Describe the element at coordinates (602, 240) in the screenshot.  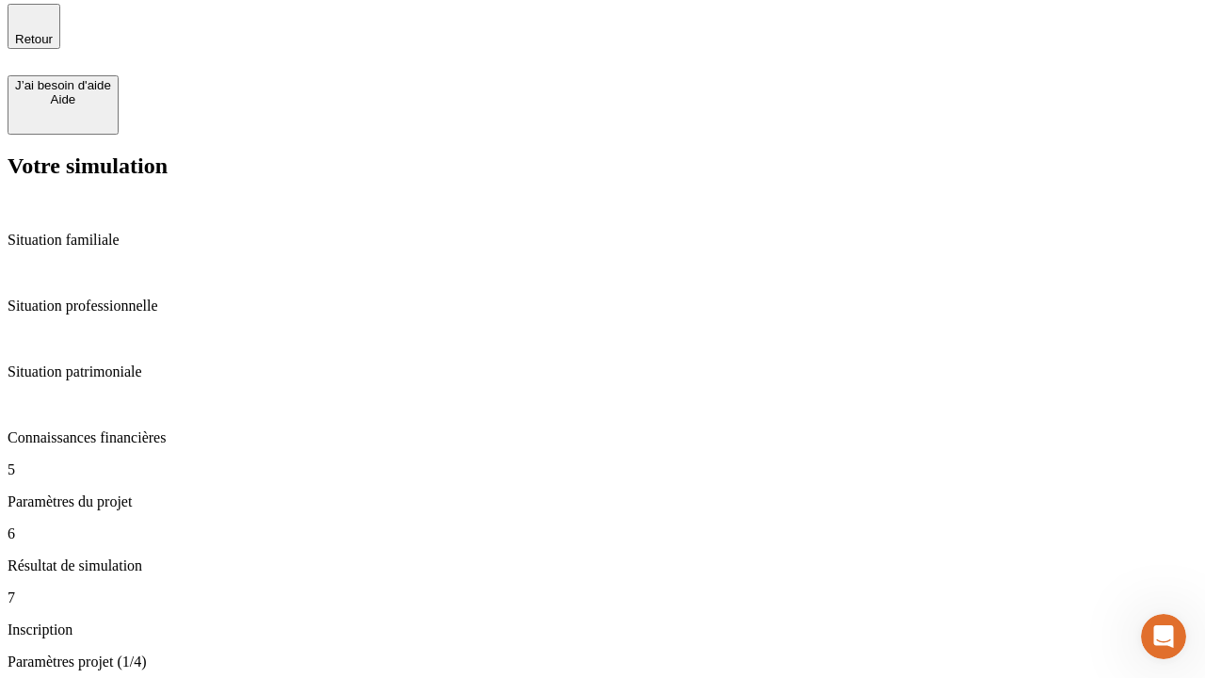
I see `p: Situation familiale` at that location.